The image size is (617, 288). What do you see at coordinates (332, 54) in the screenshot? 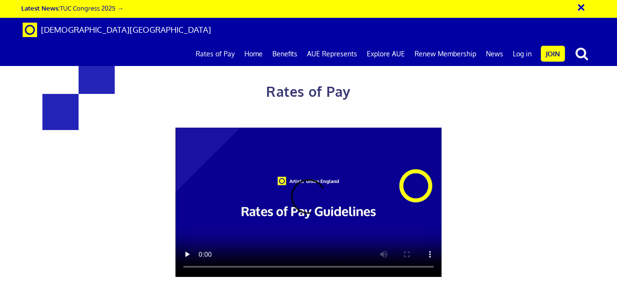
I see `a: AUE Represents` at bounding box center [332, 54].